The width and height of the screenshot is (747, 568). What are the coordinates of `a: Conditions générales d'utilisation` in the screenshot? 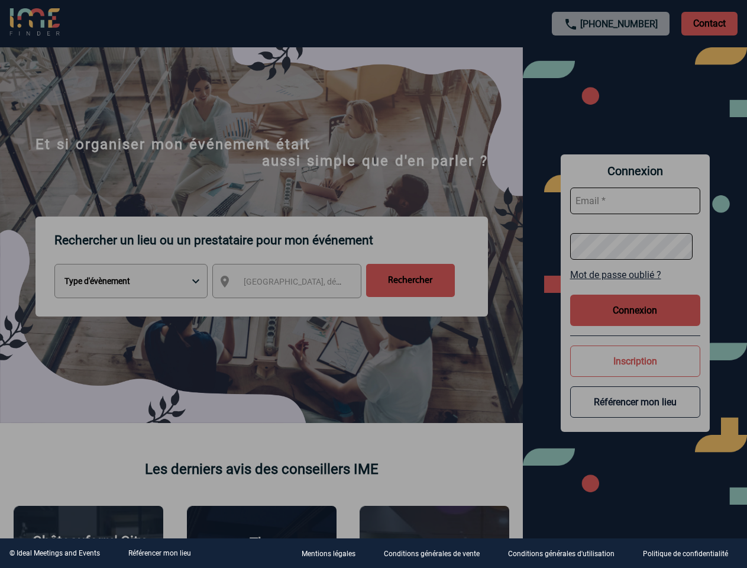 It's located at (566, 553).